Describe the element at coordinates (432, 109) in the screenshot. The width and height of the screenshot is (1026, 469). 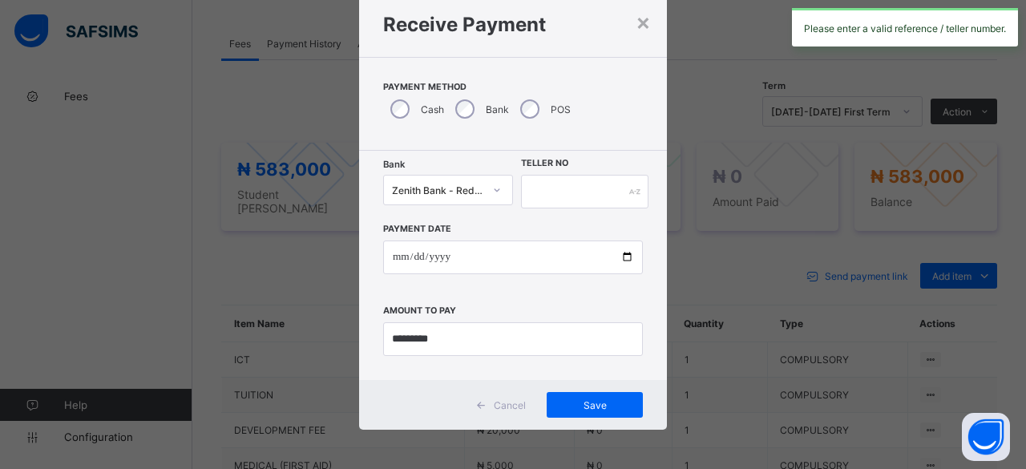
I see `label: Cash` at that location.